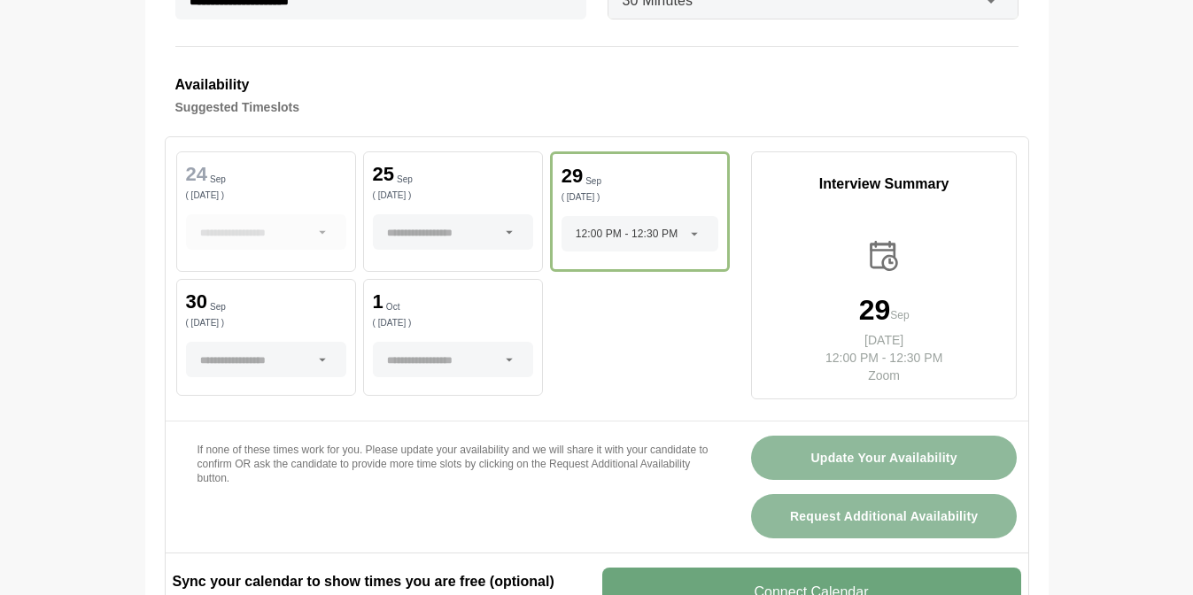 The height and width of the screenshot is (595, 1193). What do you see at coordinates (884, 458) in the screenshot?
I see `button: Update Your Availability` at bounding box center [884, 458].